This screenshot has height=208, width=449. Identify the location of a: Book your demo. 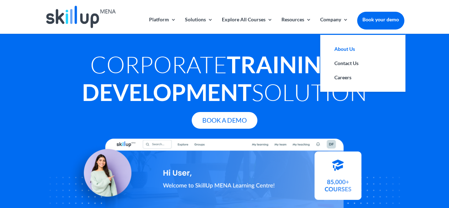
(381, 20).